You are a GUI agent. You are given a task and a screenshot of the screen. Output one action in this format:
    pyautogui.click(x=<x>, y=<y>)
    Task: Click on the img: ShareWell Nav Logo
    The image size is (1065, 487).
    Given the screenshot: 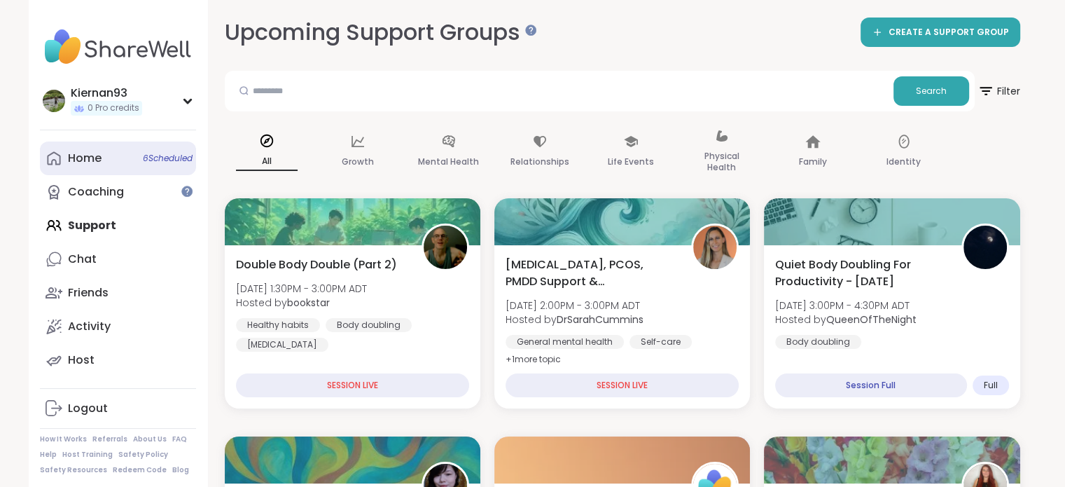 What is the action you would take?
    pyautogui.click(x=118, y=47)
    